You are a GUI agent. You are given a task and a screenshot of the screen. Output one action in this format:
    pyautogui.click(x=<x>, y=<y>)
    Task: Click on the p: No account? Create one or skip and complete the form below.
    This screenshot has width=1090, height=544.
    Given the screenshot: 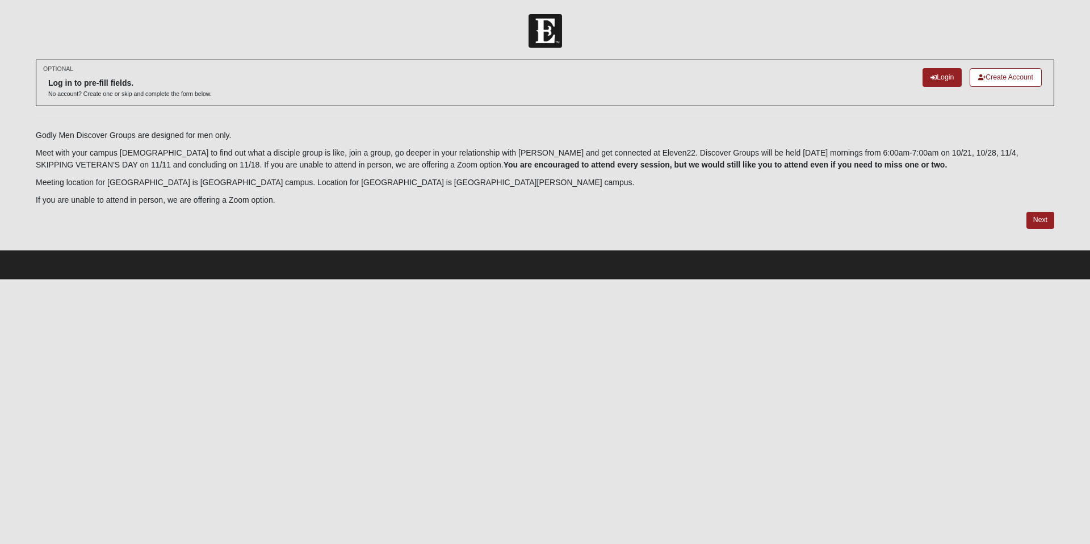 What is the action you would take?
    pyautogui.click(x=130, y=94)
    